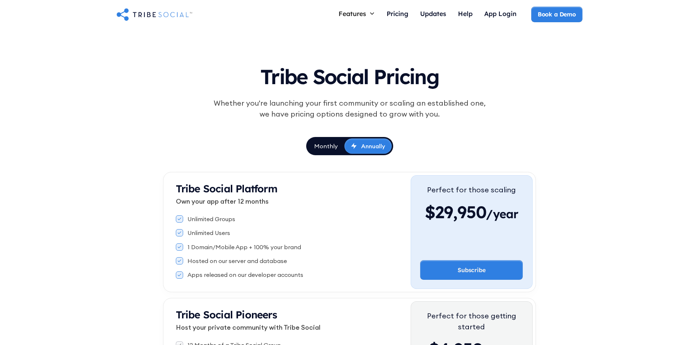 The width and height of the screenshot is (699, 345). Describe the element at coordinates (154, 14) in the screenshot. I see `a: home` at that location.